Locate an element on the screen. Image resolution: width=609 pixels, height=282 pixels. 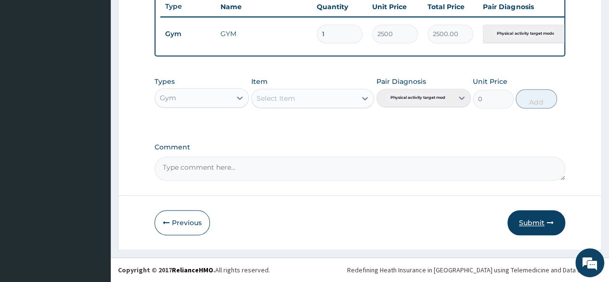
button: Add is located at coordinates (536, 99).